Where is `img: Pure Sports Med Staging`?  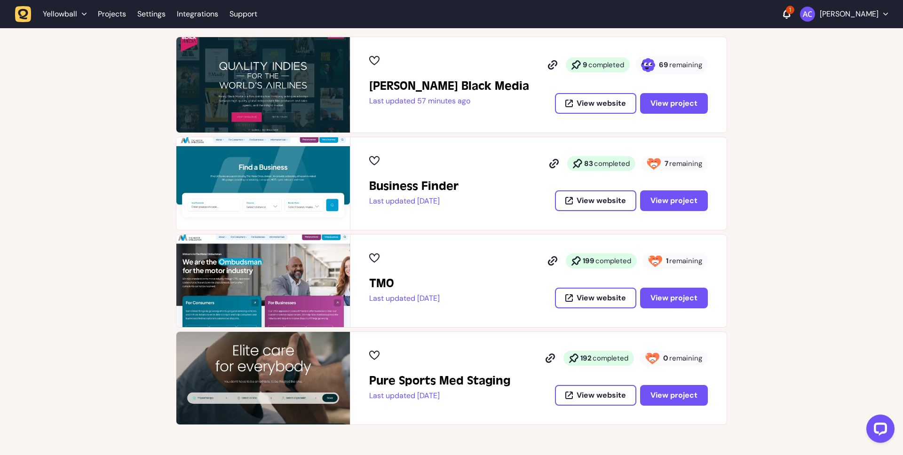
img: Pure Sports Med Staging is located at coordinates (263, 378).